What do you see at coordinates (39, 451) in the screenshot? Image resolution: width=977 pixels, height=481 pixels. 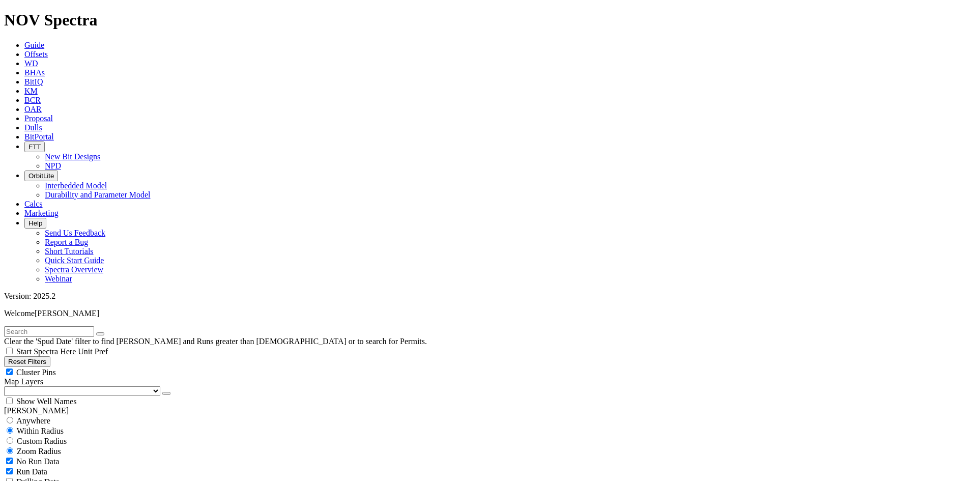 I see `span: Zoom Radius` at bounding box center [39, 451].